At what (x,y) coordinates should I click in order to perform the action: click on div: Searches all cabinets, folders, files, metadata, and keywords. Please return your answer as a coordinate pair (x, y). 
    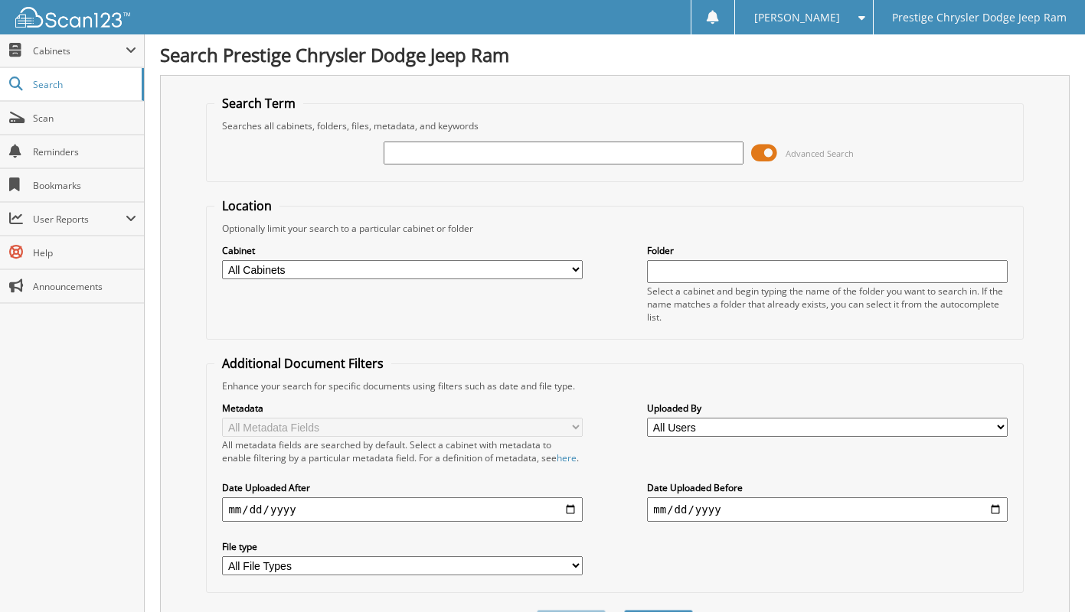
    Looking at the image, I should click on (614, 126).